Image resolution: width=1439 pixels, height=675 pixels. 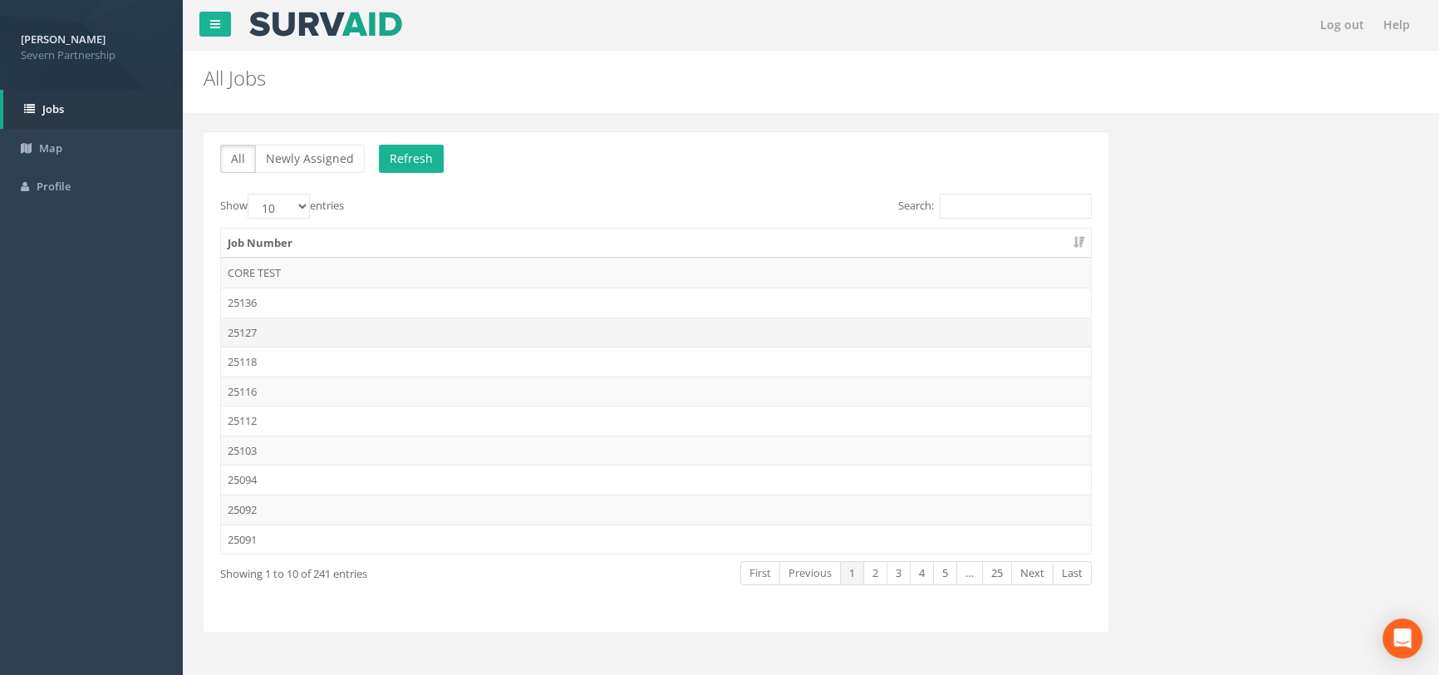 I want to click on button: Refresh, so click(x=411, y=159).